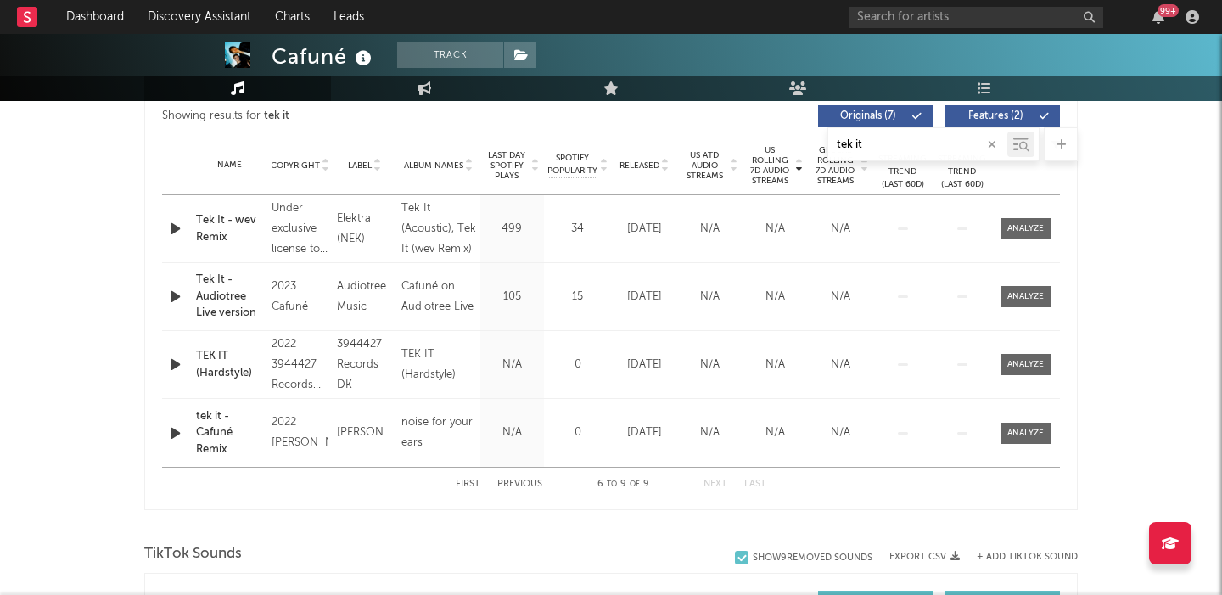  I want to click on div: 3944427 Records DK, so click(365, 365).